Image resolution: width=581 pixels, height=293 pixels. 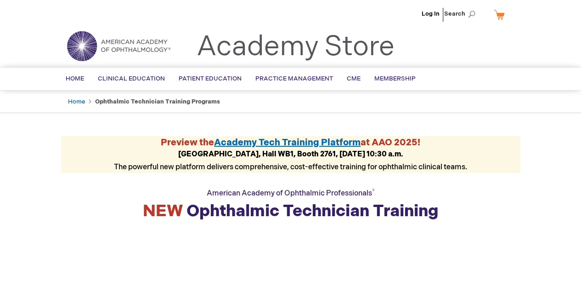 What do you see at coordinates (430, 14) in the screenshot?
I see `a: Log In` at bounding box center [430, 14].